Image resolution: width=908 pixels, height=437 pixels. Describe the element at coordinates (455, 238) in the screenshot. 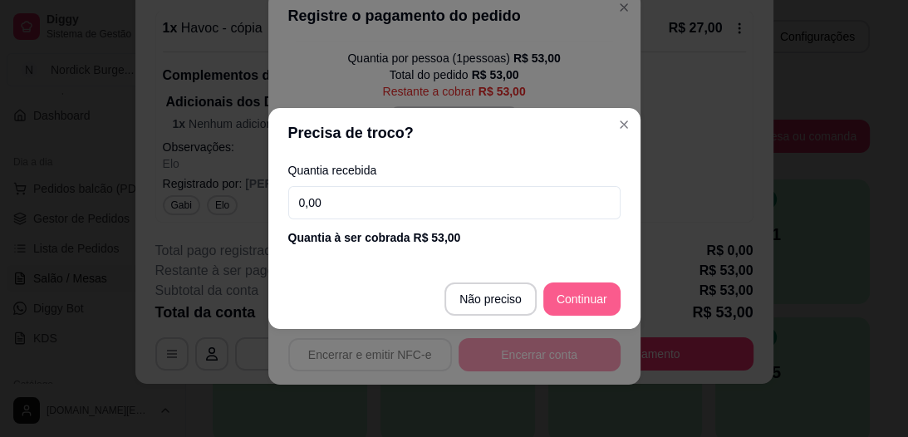

I see `div: Quantia à ser cobrada R$ 53,00` at that location.